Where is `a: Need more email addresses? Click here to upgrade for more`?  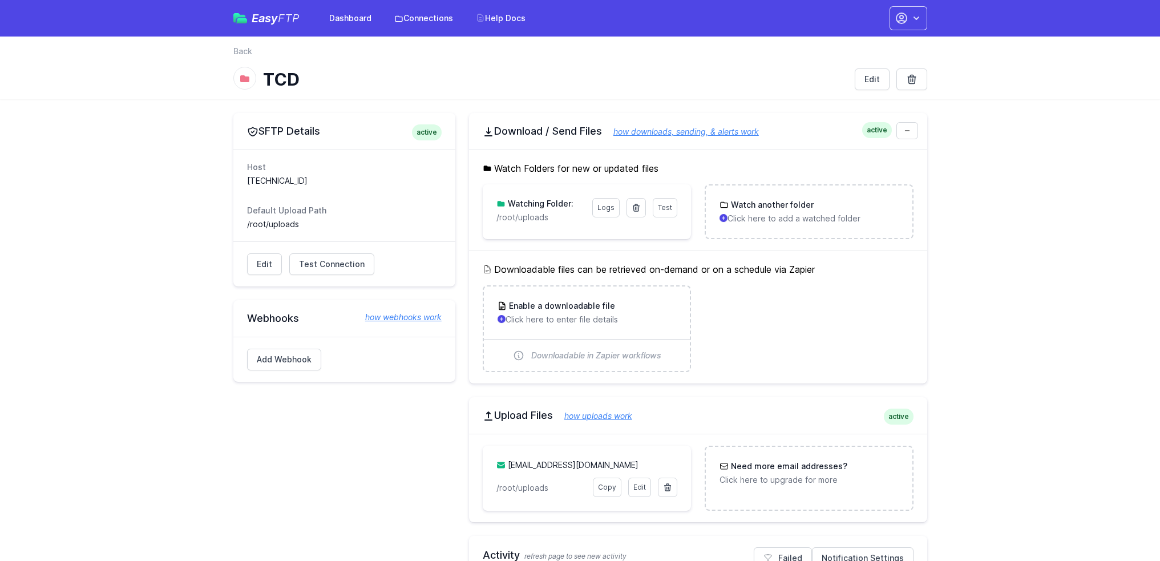
a: Need more email addresses? Click here to upgrade for more is located at coordinates (809, 473).